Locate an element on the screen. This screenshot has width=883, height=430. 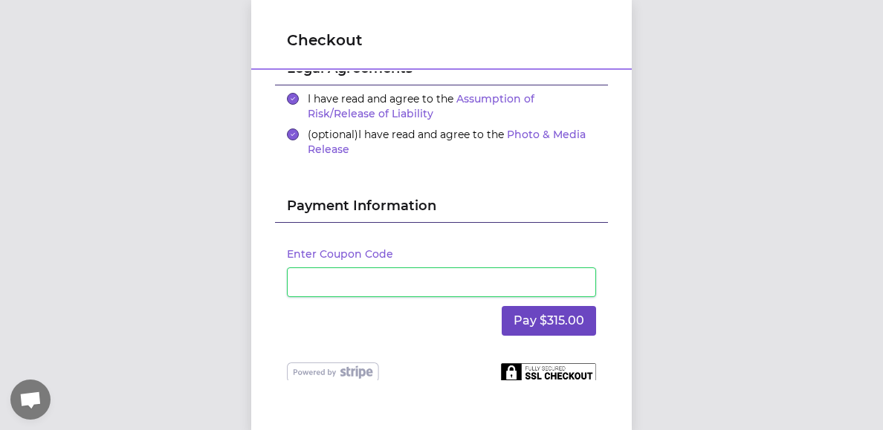
h2: Payment Information is located at coordinates (441, 209).